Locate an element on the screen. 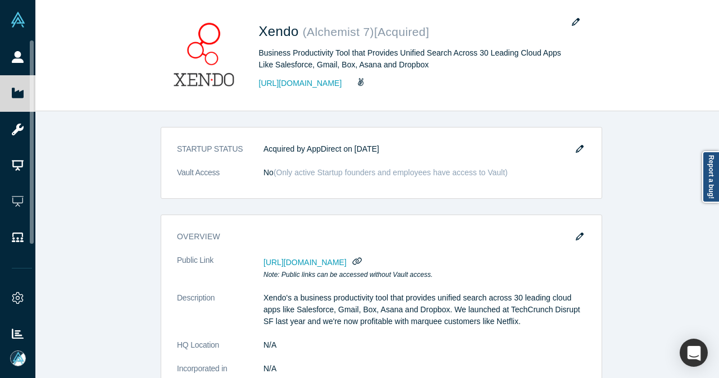 Image resolution: width=719 pixels, height=378 pixels. span: ( Only active Startup founders and employees have access to Vault ) is located at coordinates (390, 172).